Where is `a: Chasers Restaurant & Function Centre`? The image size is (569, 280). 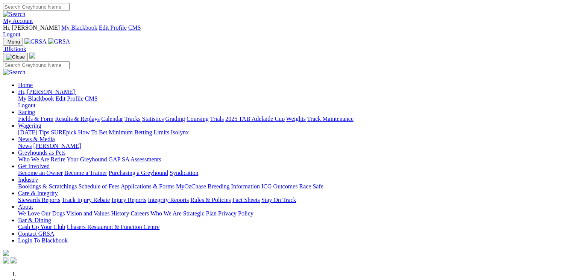 a: Chasers Restaurant & Function Centre is located at coordinates (113, 227).